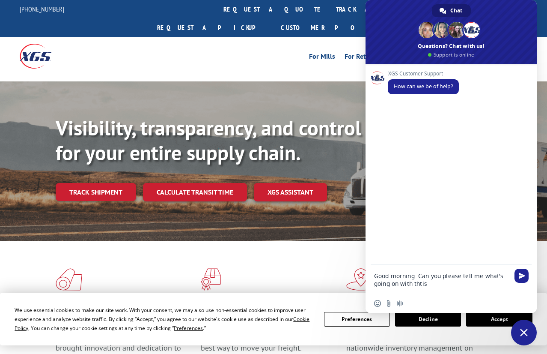 This screenshot has width=547, height=354. What do you see at coordinates (499, 319) in the screenshot?
I see `button: Accept` at bounding box center [499, 319].